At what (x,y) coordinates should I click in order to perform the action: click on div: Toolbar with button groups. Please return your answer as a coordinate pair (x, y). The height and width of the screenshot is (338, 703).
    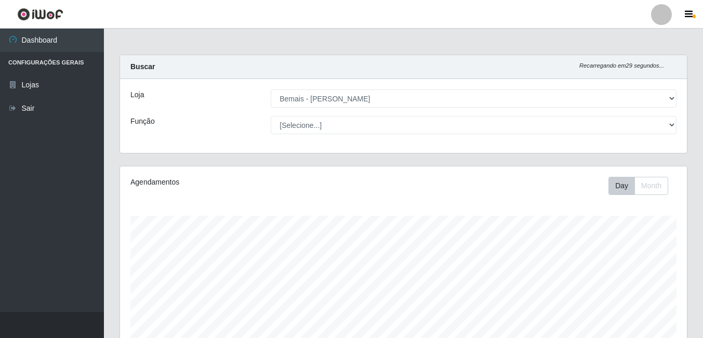
    Looking at the image, I should click on (642, 186).